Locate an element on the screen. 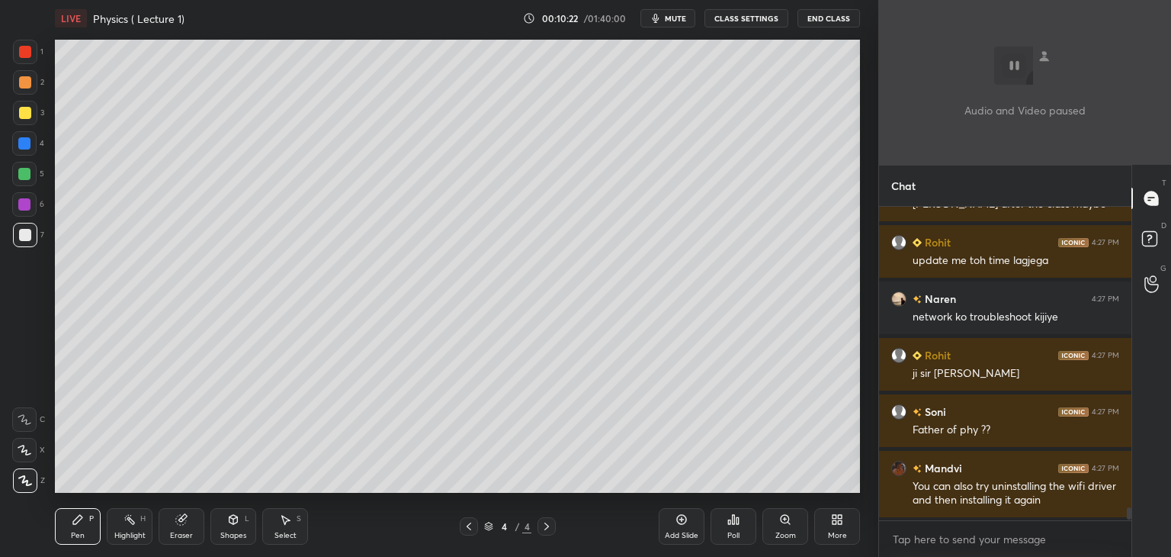  button: CLASS SETTINGS is located at coordinates (747, 18).